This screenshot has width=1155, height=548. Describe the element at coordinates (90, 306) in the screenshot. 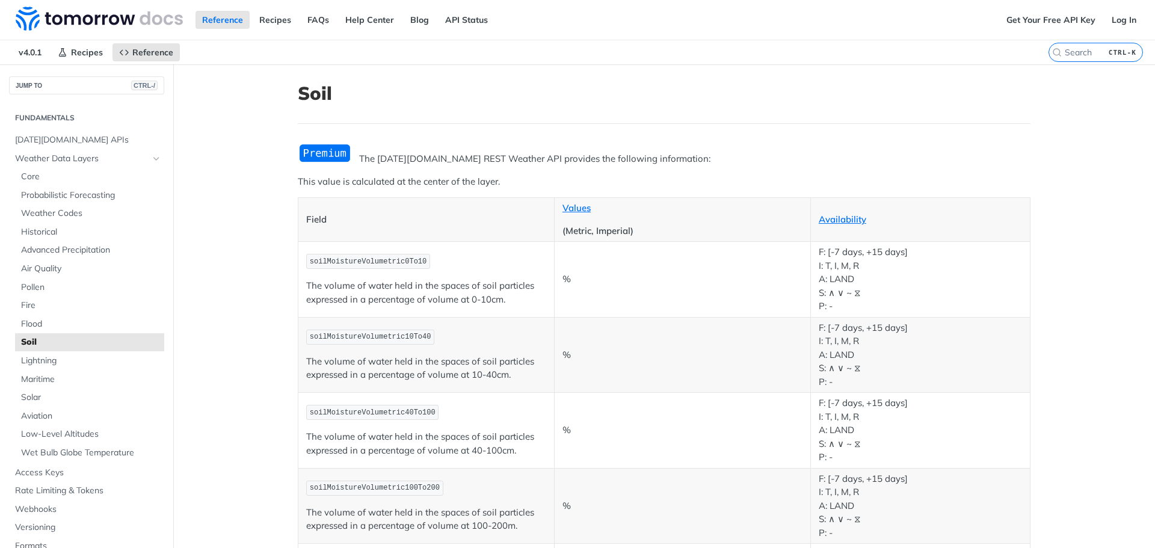

I see `a: Fire` at that location.